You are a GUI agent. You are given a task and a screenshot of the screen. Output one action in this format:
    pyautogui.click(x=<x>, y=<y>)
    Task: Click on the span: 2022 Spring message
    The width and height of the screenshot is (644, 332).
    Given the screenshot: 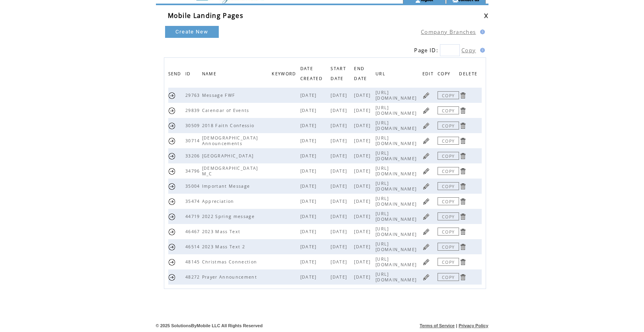 What is the action you would take?
    pyautogui.click(x=229, y=216)
    